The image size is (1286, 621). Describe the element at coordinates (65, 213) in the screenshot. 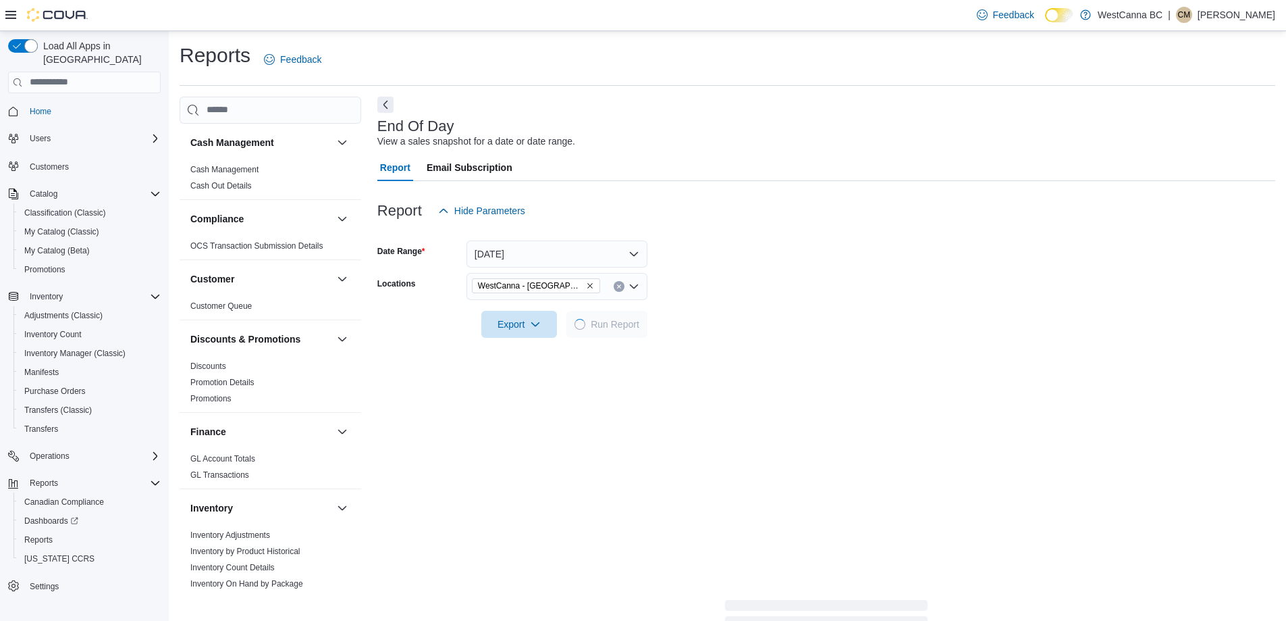

I see `a: Classification (Classic)` at that location.